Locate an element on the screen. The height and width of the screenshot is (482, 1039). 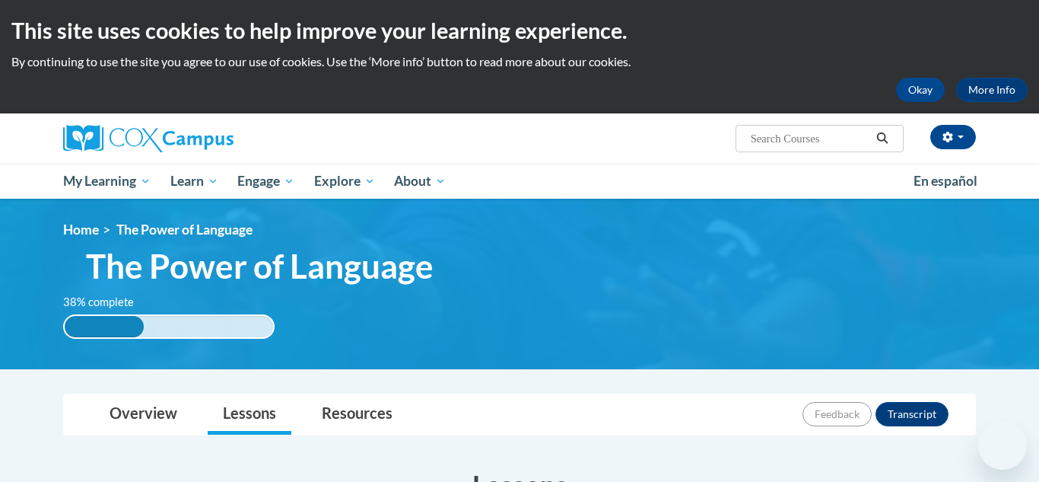
a: Overview is located at coordinates (143, 414).